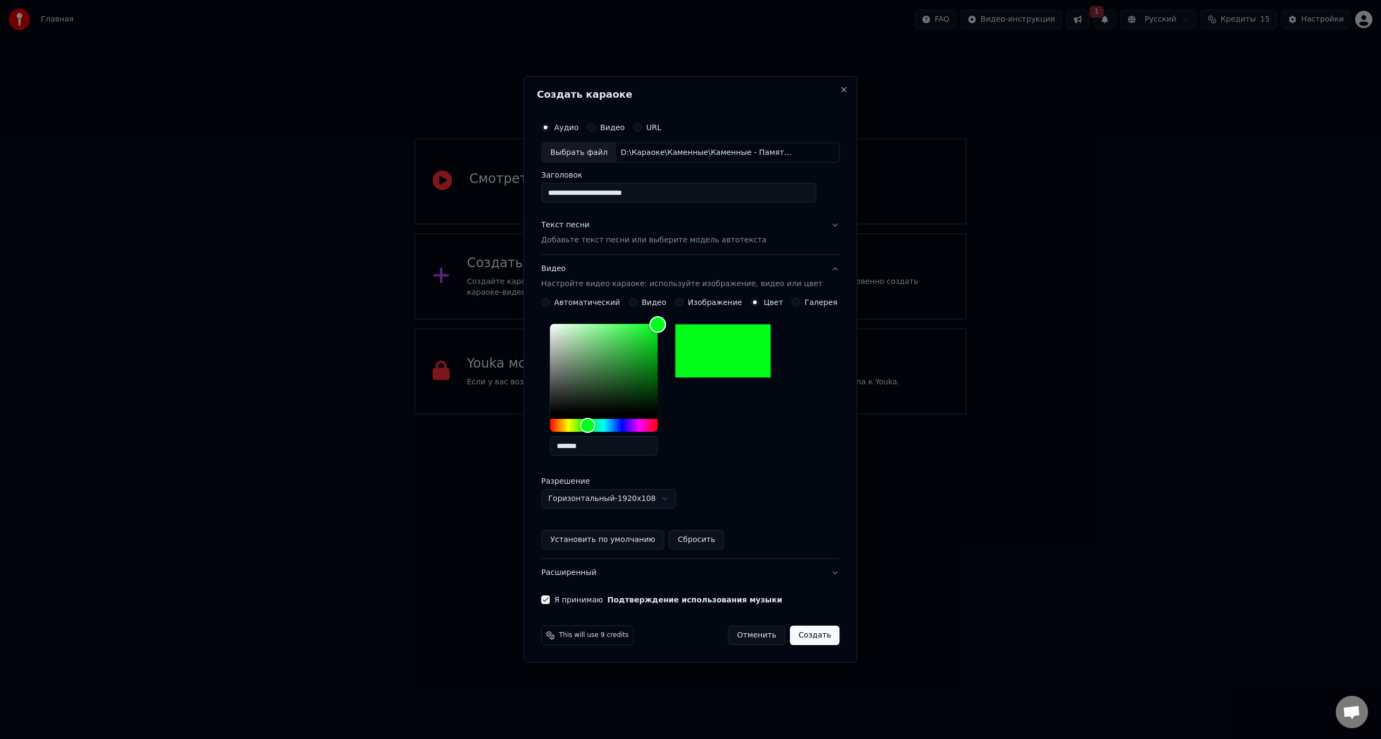 This screenshot has width=1381, height=739. What do you see at coordinates (603, 540) in the screenshot?
I see `button: Установить по умолчанию` at bounding box center [603, 540].